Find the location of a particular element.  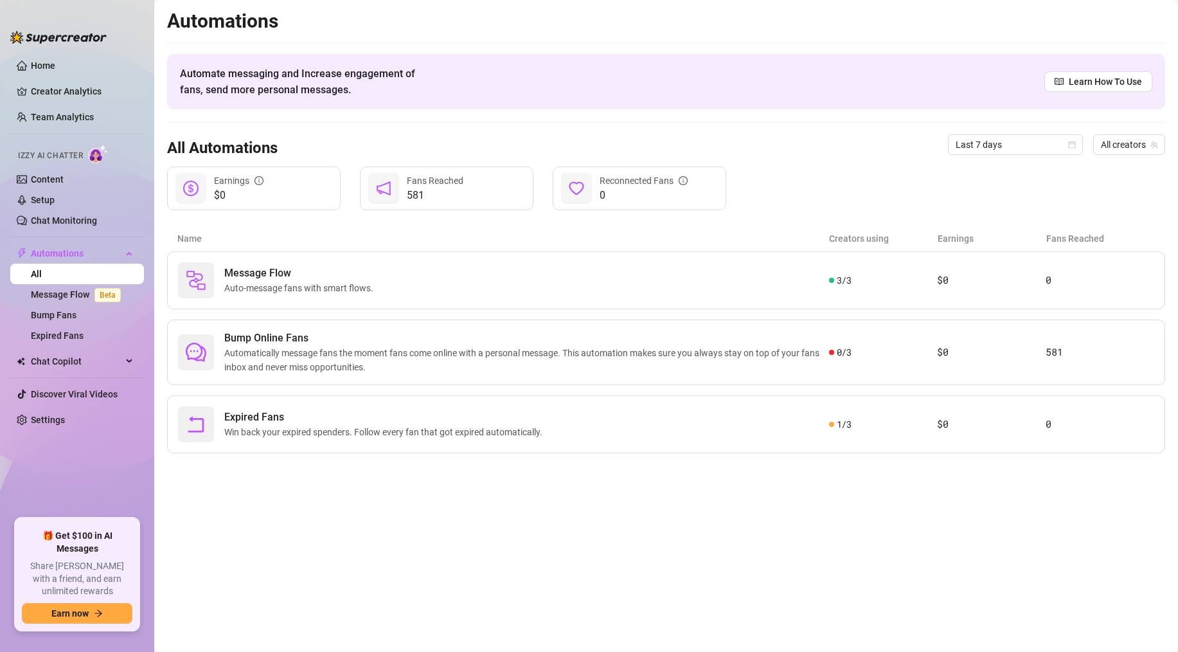

article: Creators using is located at coordinates (883, 238).